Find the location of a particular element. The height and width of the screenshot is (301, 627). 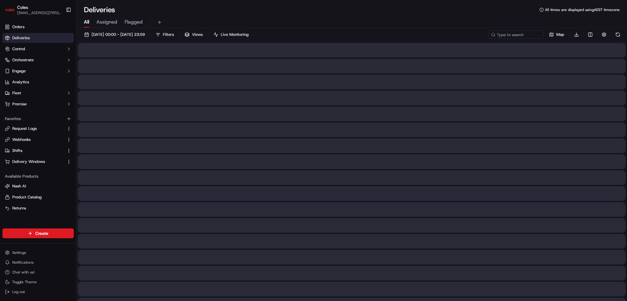

span: Product Catalog is located at coordinates (27, 197).